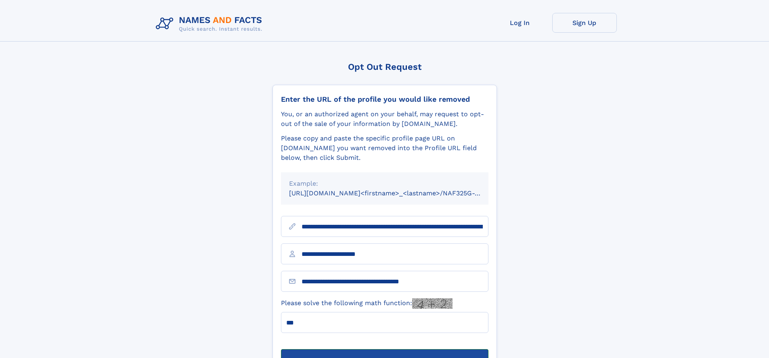 This screenshot has height=358, width=769. What do you see at coordinates (584, 23) in the screenshot?
I see `a: Sign Up` at bounding box center [584, 23].